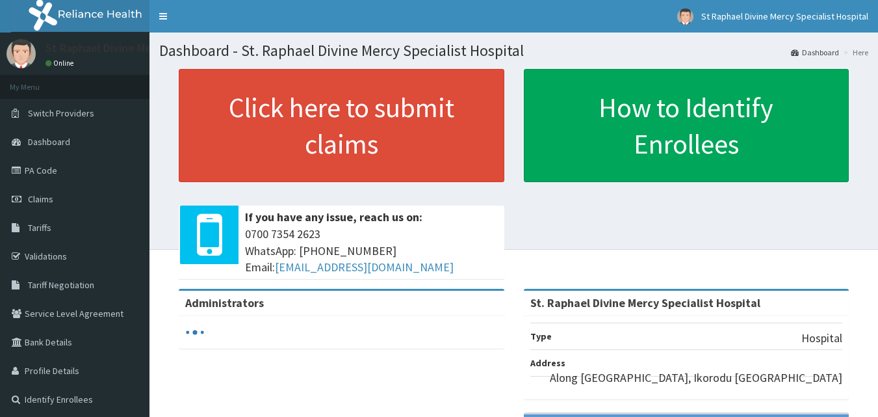 The image size is (878, 417). What do you see at coordinates (548, 363) in the screenshot?
I see `b: Address` at bounding box center [548, 363].